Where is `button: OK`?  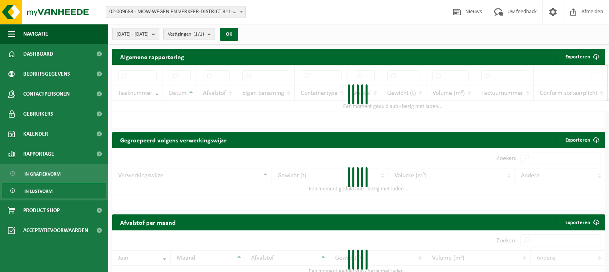
button: OK is located at coordinates (229, 34).